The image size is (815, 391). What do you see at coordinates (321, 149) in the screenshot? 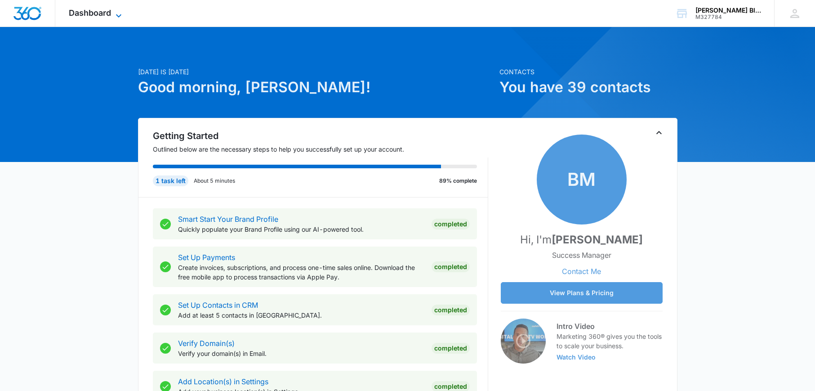
I see `p: Outlined below are the necessary steps to help you successfully set up your account.` at bounding box center [321, 149].